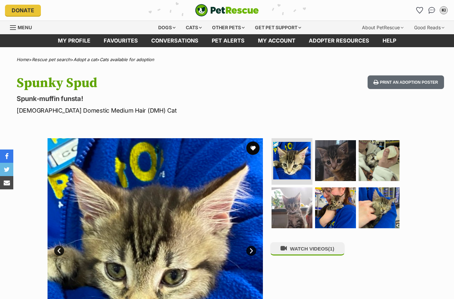 Image resolution: width=454 pixels, height=299 pixels. I want to click on a: Rescue pet search, so click(51, 59).